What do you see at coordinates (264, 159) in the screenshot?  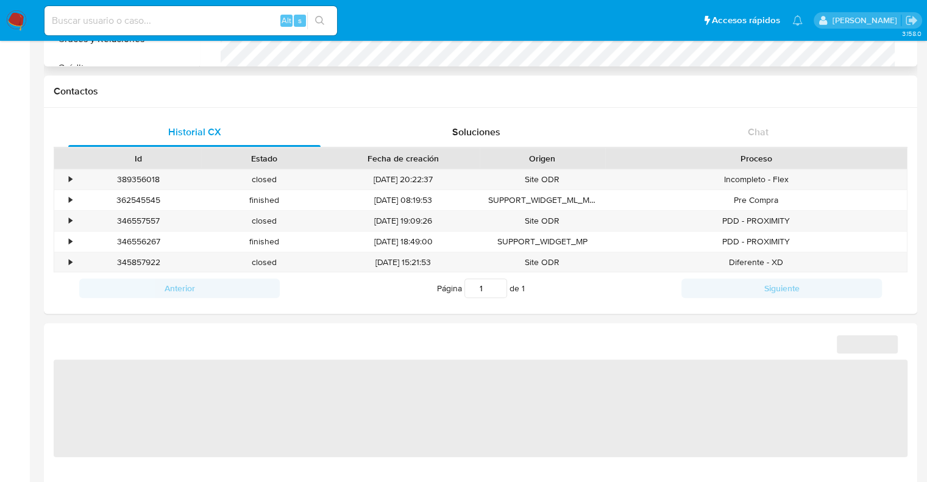 I see `div: Estado` at bounding box center [264, 159].